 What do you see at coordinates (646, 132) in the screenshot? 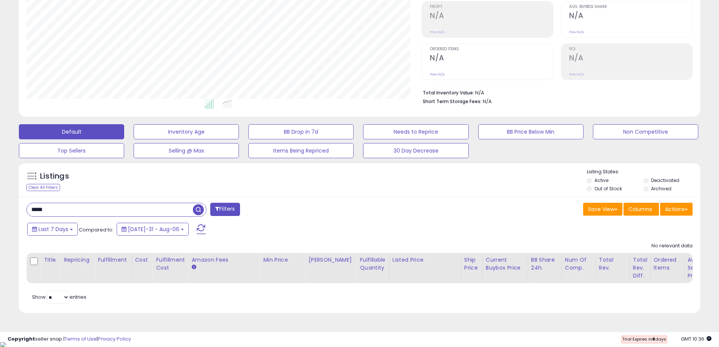
I see `button: Non Competitive` at bounding box center [646, 132].